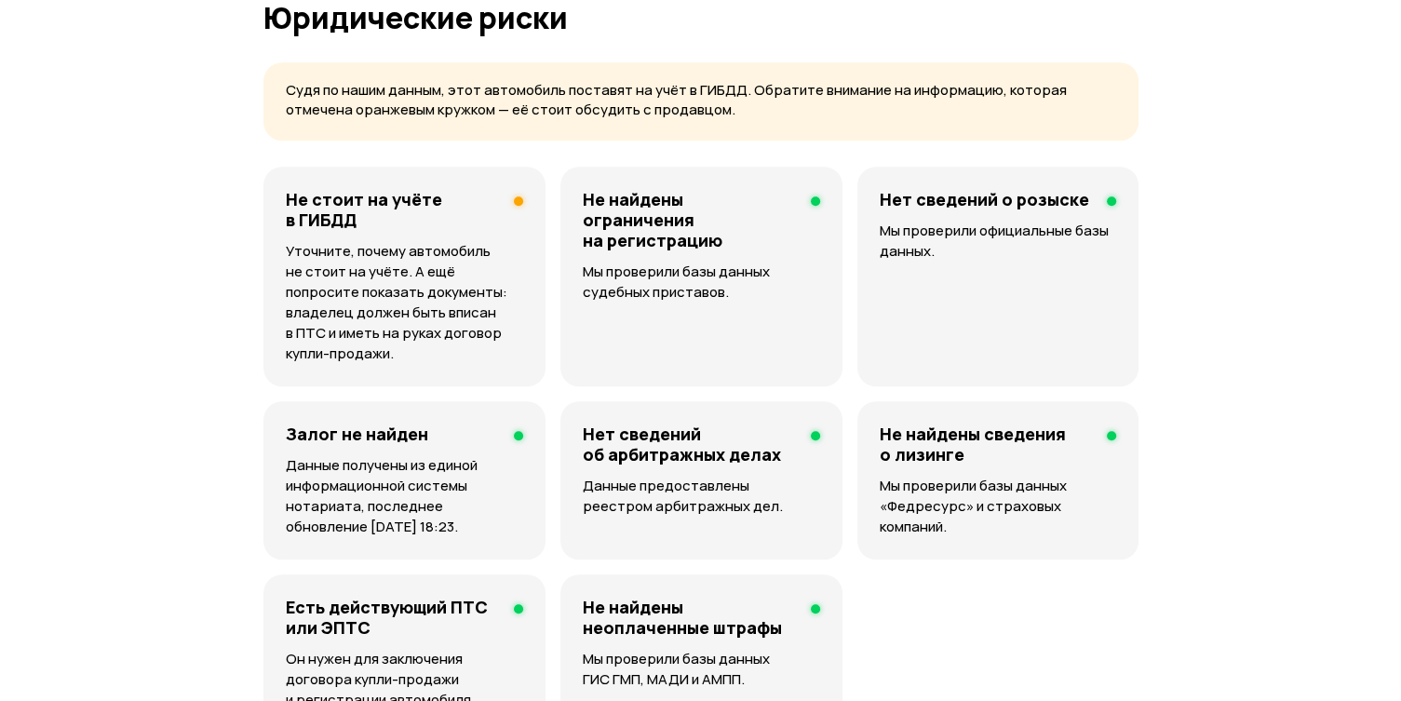 The width and height of the screenshot is (1401, 701). What do you see at coordinates (357, 434) in the screenshot?
I see `h4: Залог не найден` at bounding box center [357, 434].